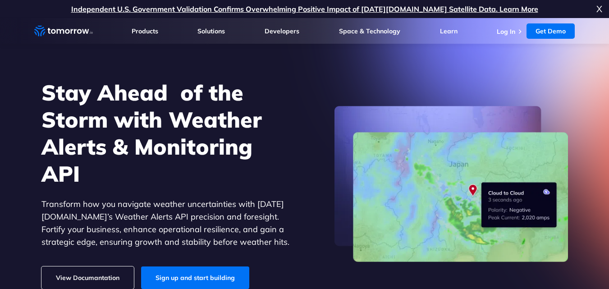 The image size is (609, 289). Describe the element at coordinates (505, 32) in the screenshot. I see `a: Log In` at that location.